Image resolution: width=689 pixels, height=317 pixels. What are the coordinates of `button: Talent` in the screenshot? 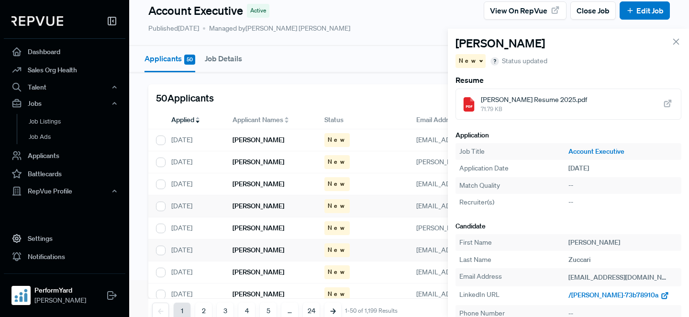 It's located at (65, 87).